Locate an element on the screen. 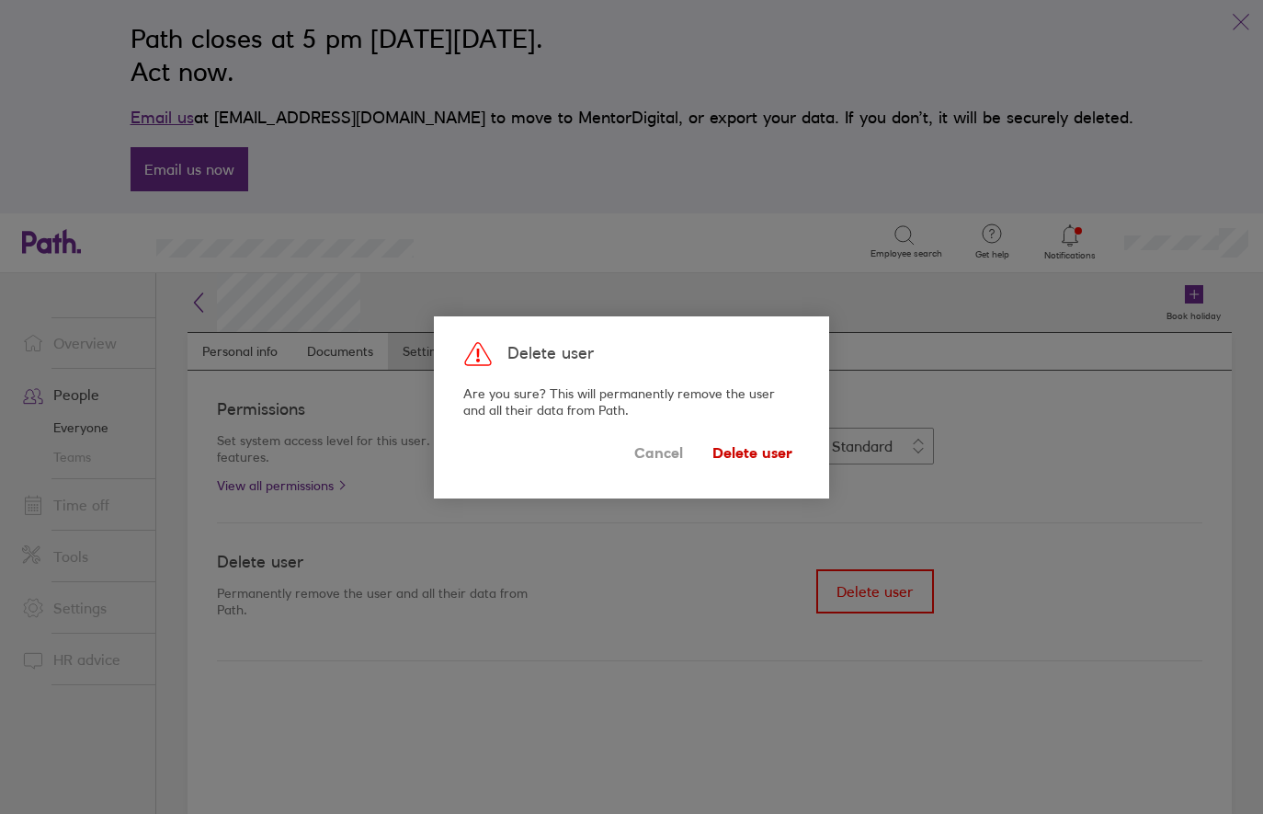  button: Cancel is located at coordinates (658, 453).